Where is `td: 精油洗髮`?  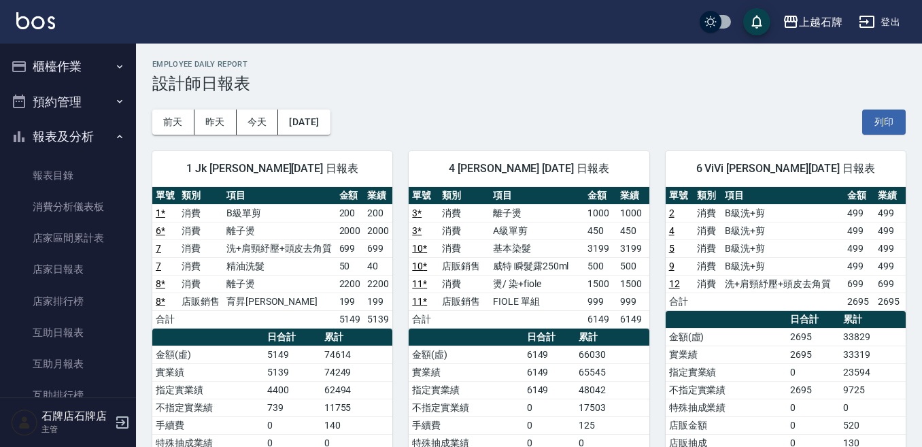
td: 精油洗髮 is located at coordinates (279, 266).